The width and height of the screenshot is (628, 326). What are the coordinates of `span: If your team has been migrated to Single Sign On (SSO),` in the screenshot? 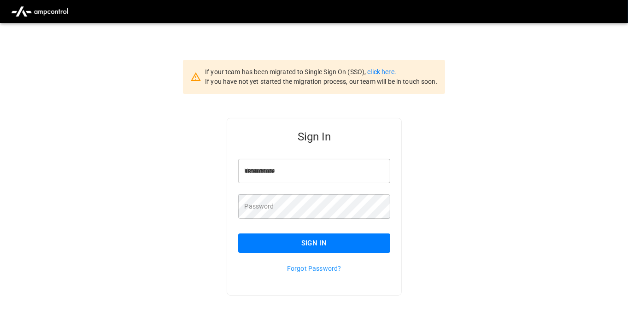 It's located at (286, 72).